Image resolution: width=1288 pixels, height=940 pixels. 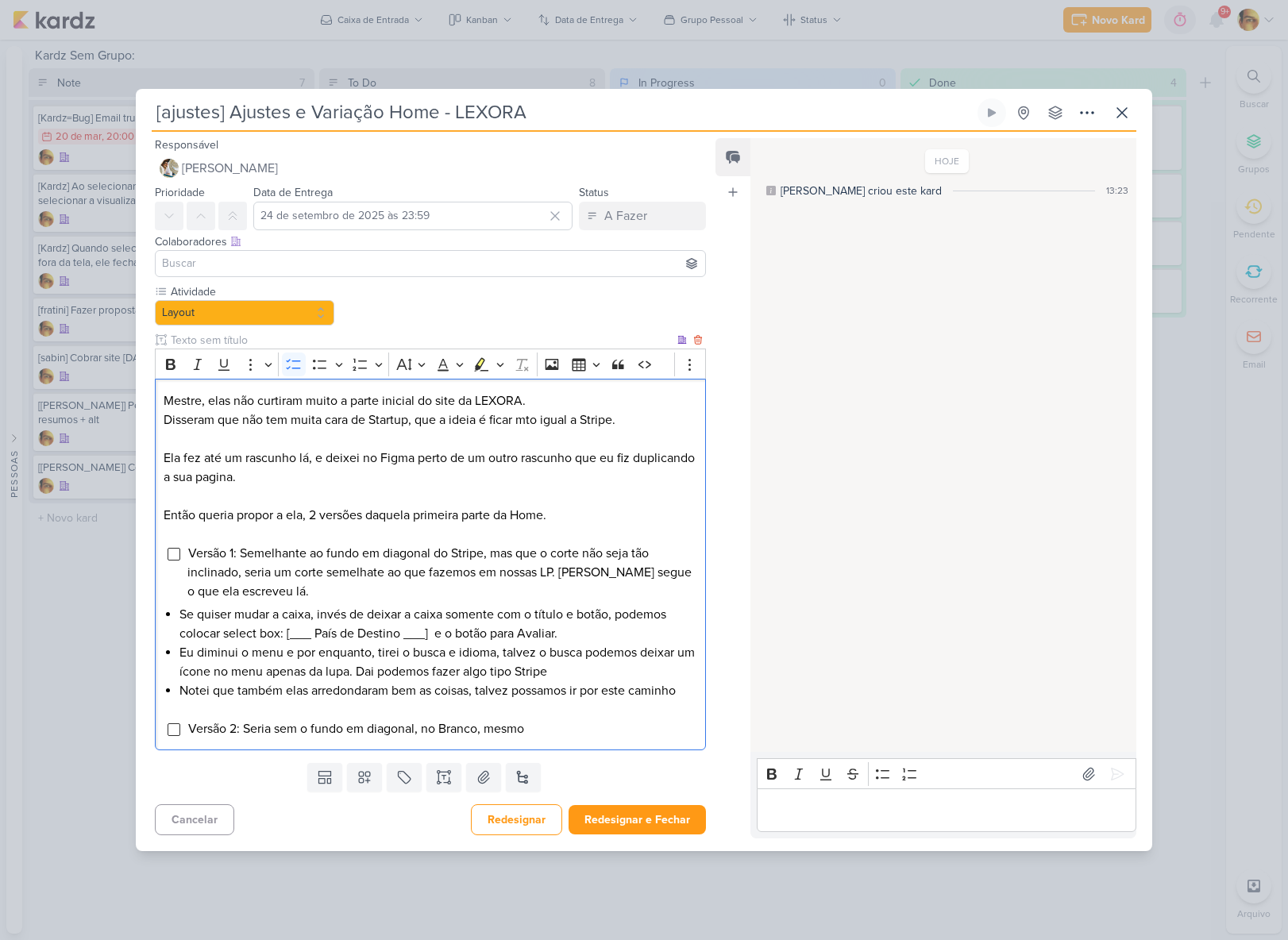 What do you see at coordinates (1117, 191) in the screenshot?
I see `div: 13:23` at bounding box center [1117, 191].